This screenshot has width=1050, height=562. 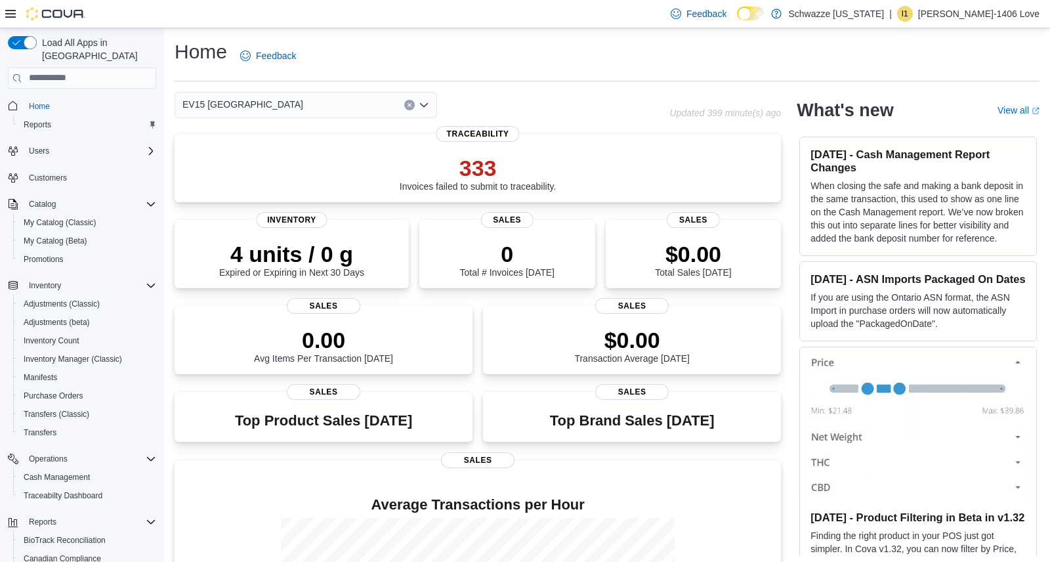 What do you see at coordinates (43, 259) in the screenshot?
I see `a: Promotions` at bounding box center [43, 259].